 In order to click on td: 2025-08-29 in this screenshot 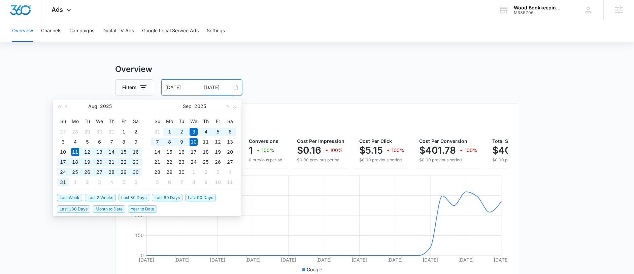, I will do `click(124, 172)`.